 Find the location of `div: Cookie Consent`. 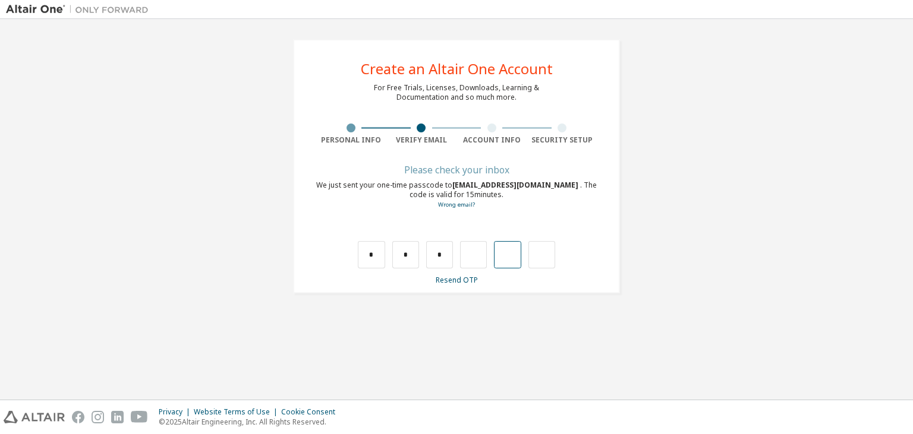

div: Cookie Consent is located at coordinates (311, 412).